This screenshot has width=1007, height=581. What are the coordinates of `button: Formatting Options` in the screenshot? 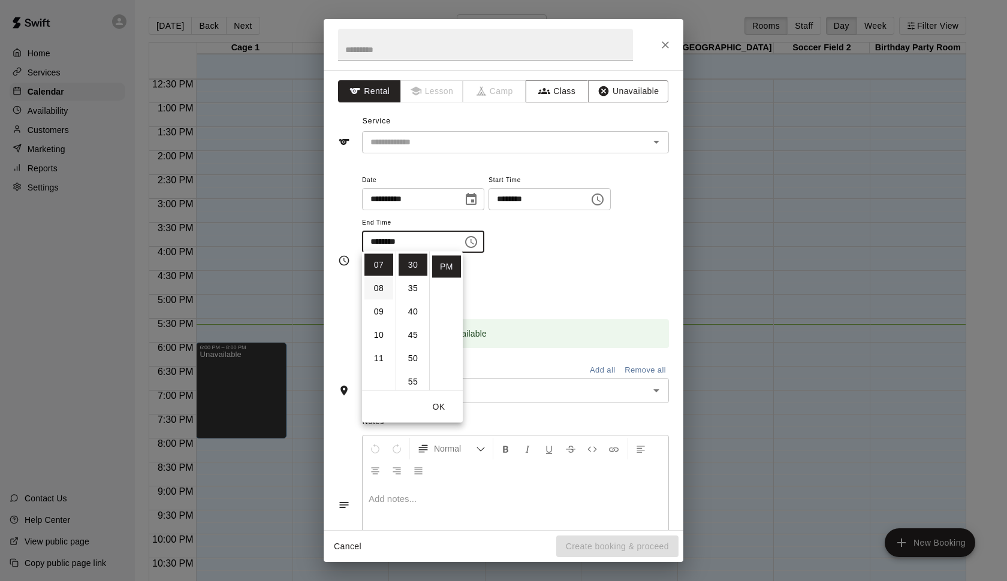 It's located at (451, 449).